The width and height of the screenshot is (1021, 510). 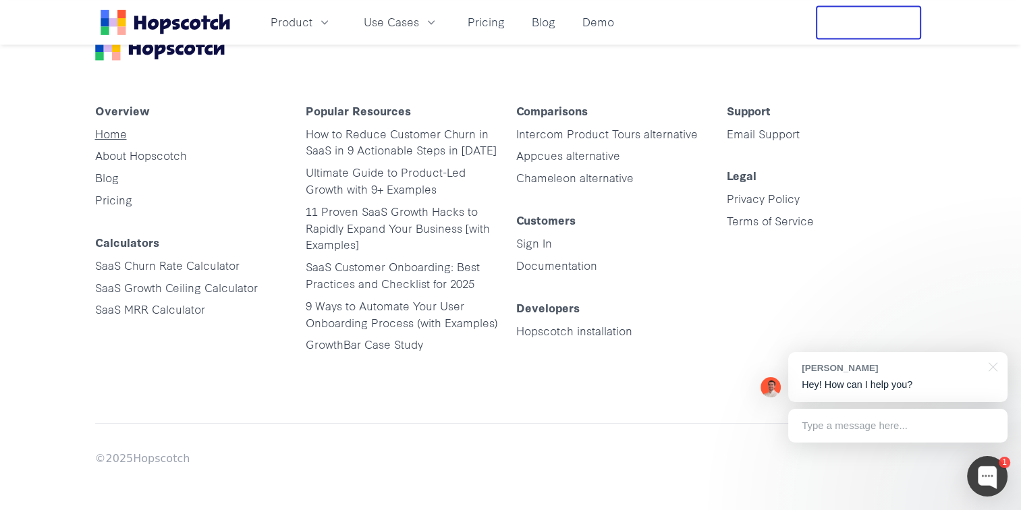 I want to click on a: Free Trial, so click(x=869, y=22).